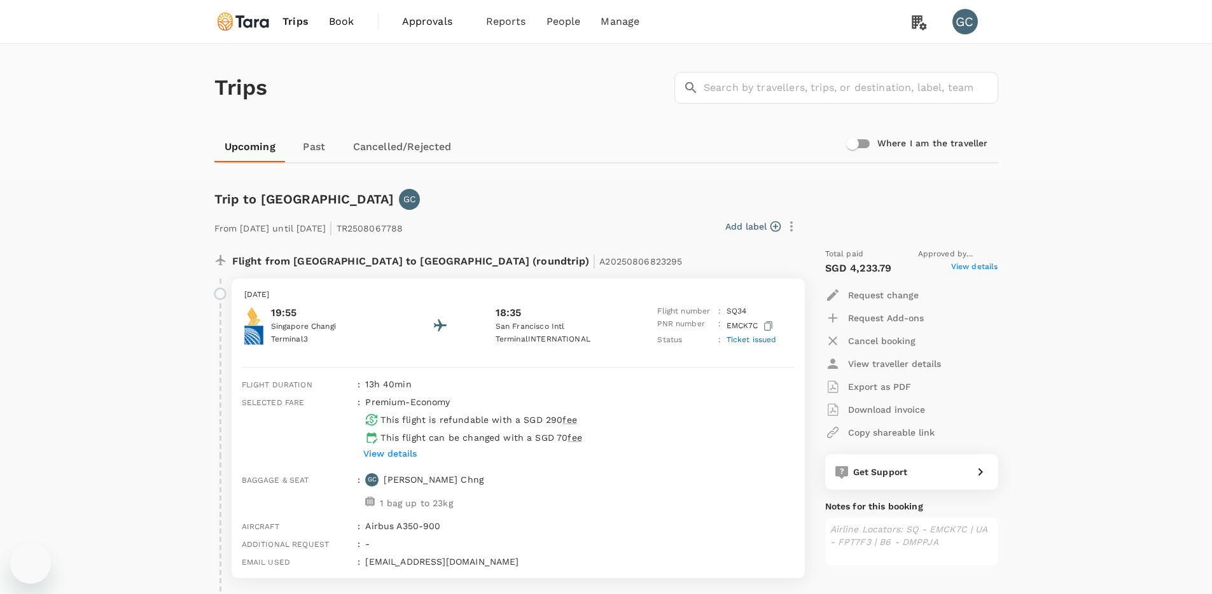  What do you see at coordinates (286, 545) in the screenshot?
I see `span: Additional request` at bounding box center [286, 545].